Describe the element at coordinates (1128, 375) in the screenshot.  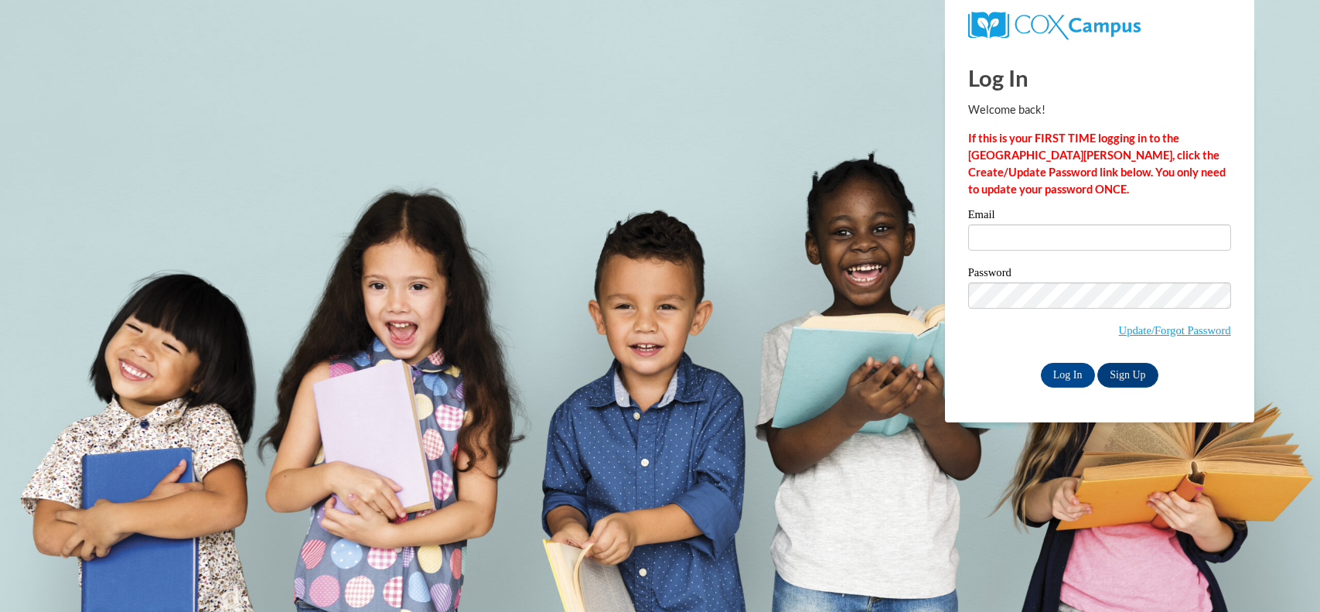
I see `a: Sign Up` at that location.